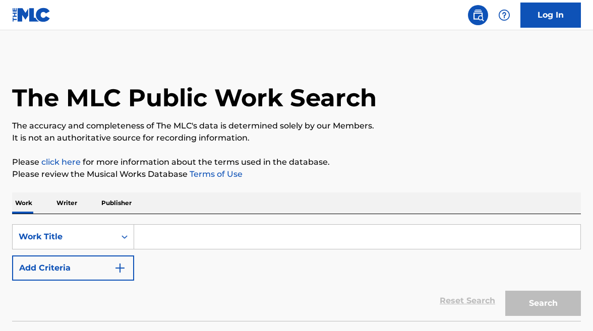 The width and height of the screenshot is (593, 331). What do you see at coordinates (296, 138) in the screenshot?
I see `p: It is not an authoritative source for recording information.` at bounding box center [296, 138].